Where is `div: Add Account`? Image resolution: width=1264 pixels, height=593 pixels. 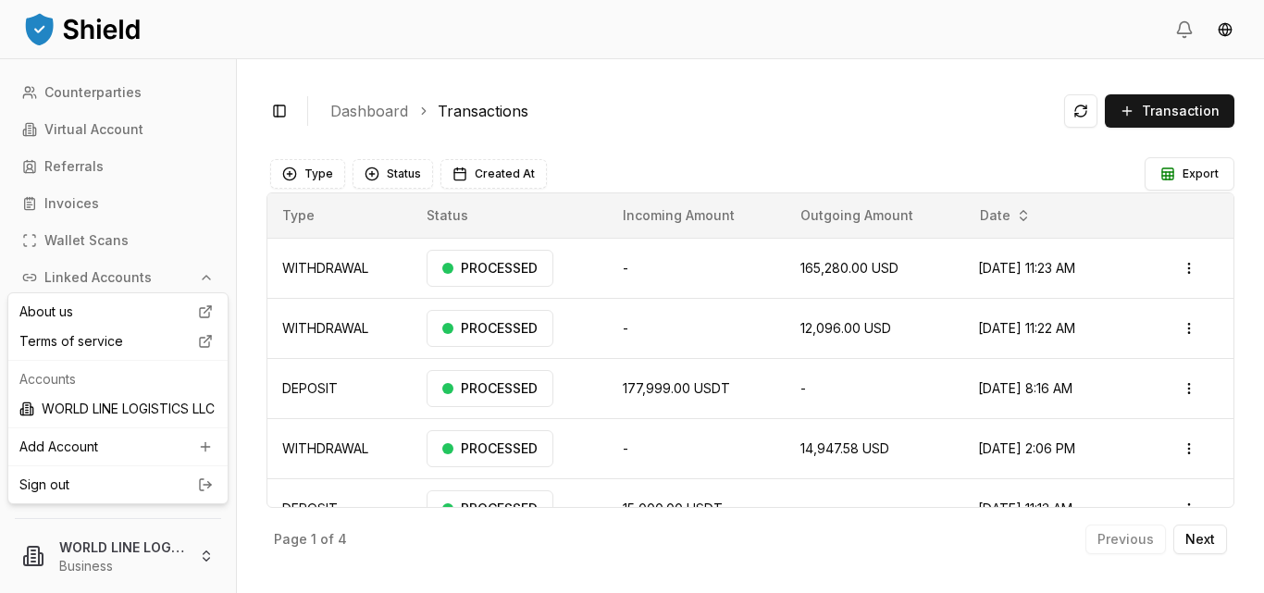 div: Add Account is located at coordinates (117, 447).